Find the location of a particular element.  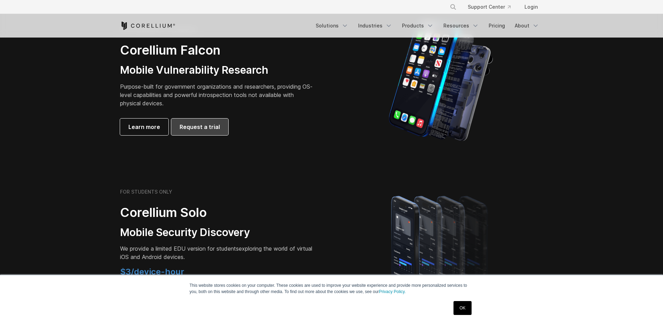

h6: FOR STUDENTS ONLY is located at coordinates (146, 192).